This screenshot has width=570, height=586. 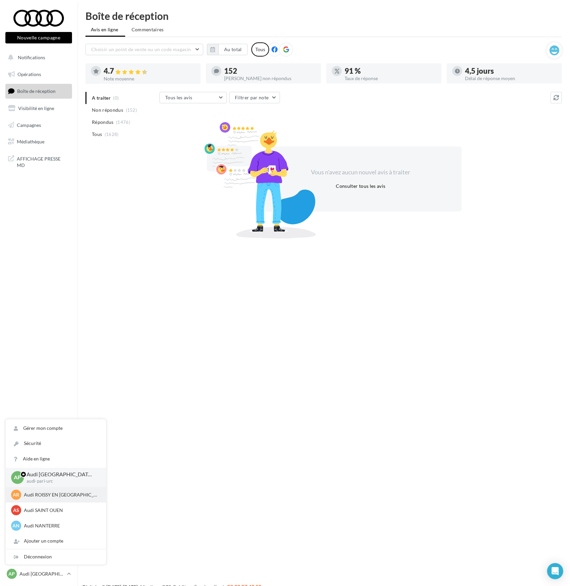 What do you see at coordinates (107, 110) in the screenshot?
I see `span: Non répondus` at bounding box center [107, 110].